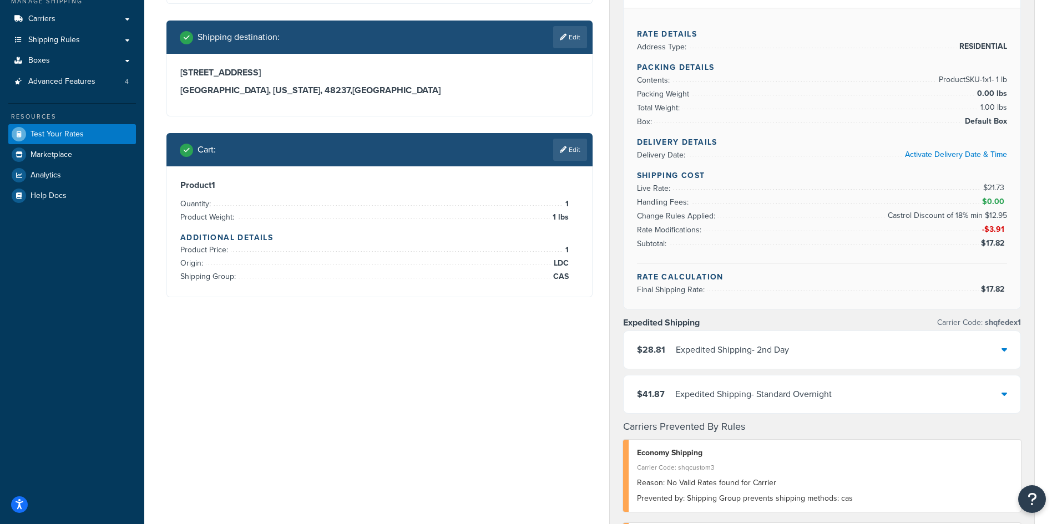 This screenshot has width=1057, height=524. Describe the element at coordinates (662, 155) in the screenshot. I see `span: Delivery Date:` at that location.